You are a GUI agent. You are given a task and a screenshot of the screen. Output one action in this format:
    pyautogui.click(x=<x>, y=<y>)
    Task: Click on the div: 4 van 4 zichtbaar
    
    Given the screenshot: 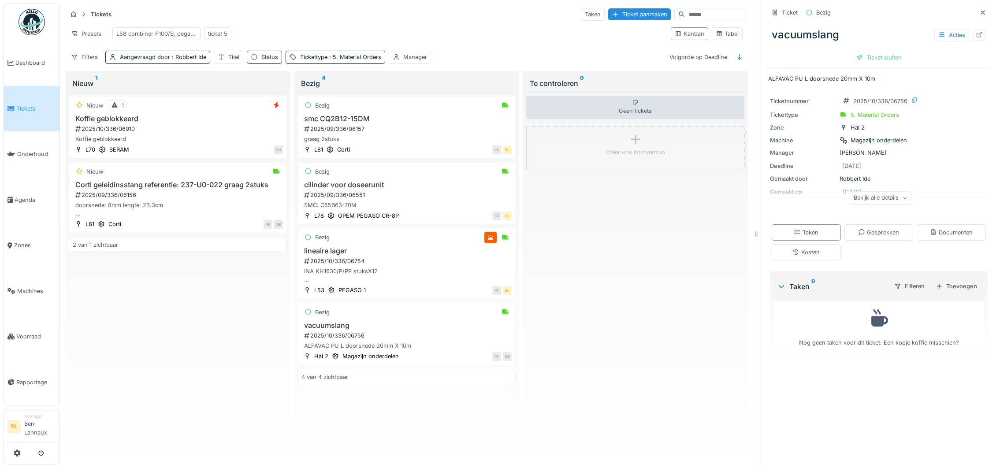 What is the action you would take?
    pyautogui.click(x=325, y=377)
    